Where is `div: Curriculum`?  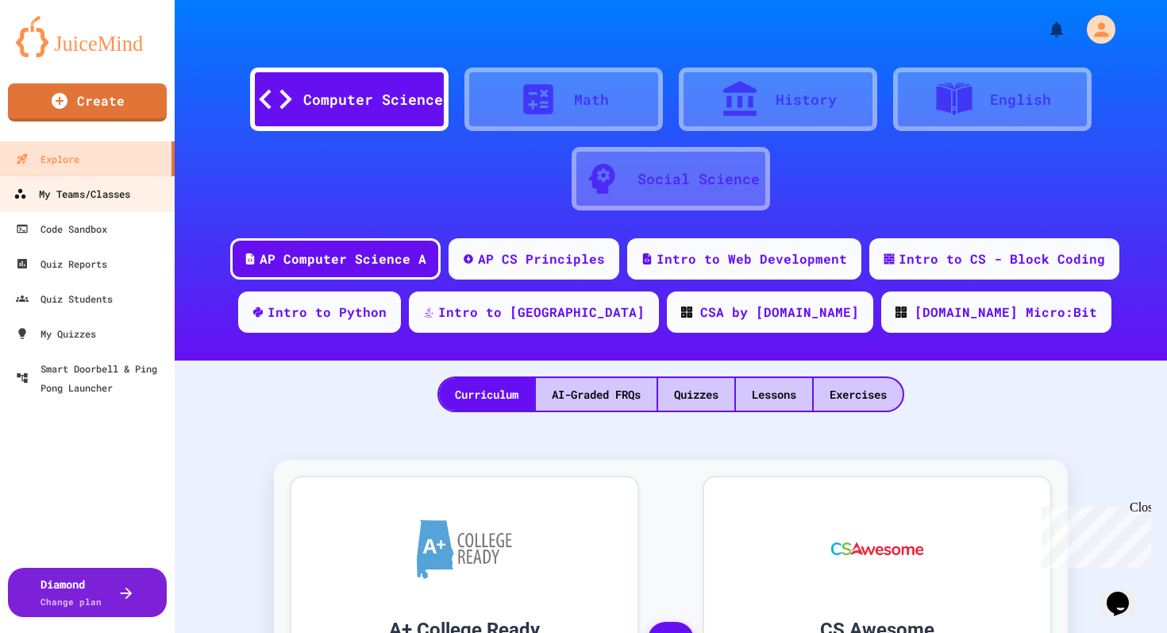 div: Curriculum is located at coordinates (487, 394).